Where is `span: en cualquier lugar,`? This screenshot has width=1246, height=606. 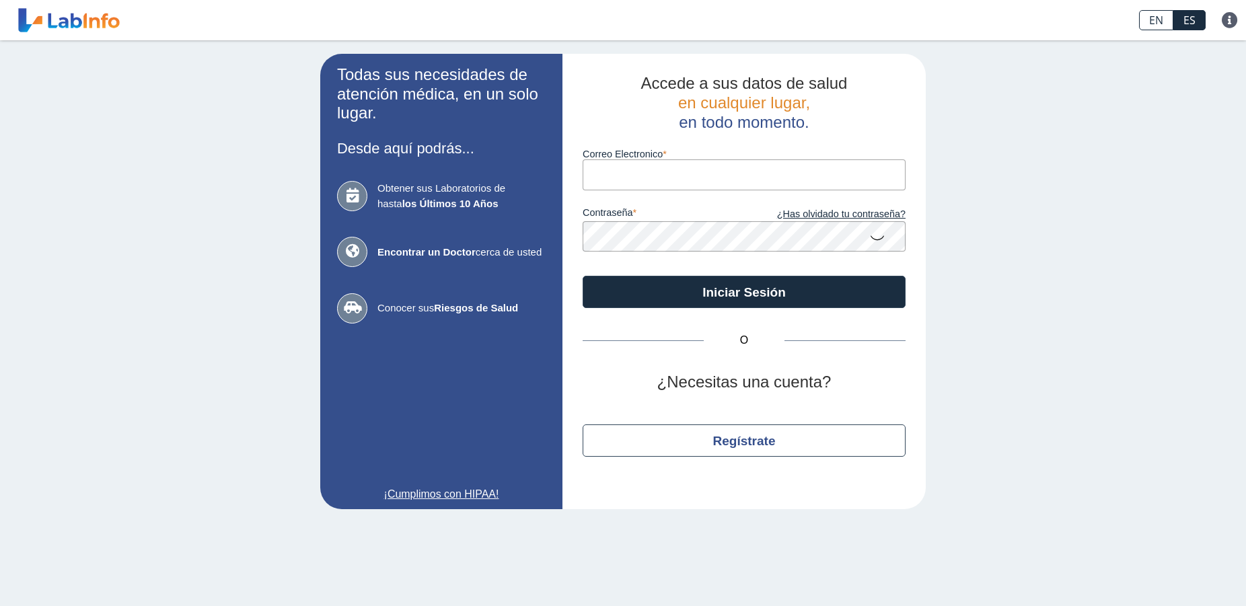 span: en cualquier lugar, is located at coordinates (744, 102).